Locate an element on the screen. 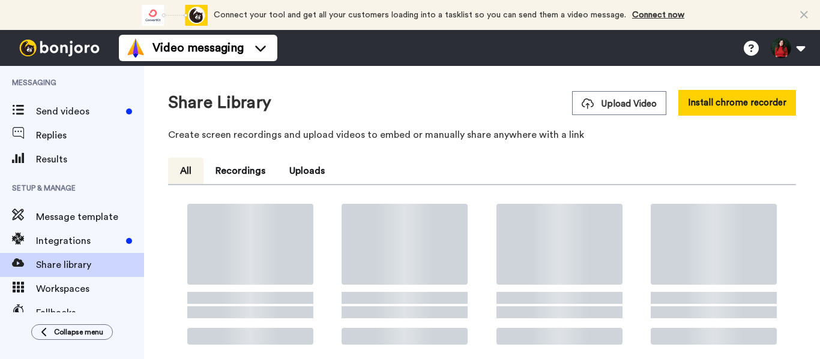  span: Workspaces is located at coordinates (90, 289).